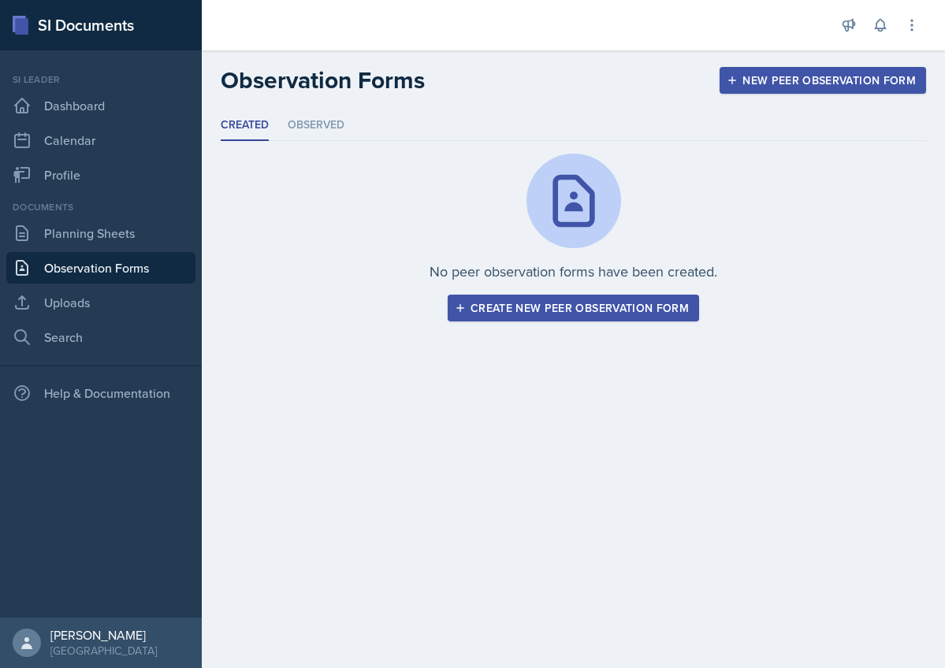 Image resolution: width=945 pixels, height=668 pixels. What do you see at coordinates (101, 106) in the screenshot?
I see `a: Dashboard` at bounding box center [101, 106].